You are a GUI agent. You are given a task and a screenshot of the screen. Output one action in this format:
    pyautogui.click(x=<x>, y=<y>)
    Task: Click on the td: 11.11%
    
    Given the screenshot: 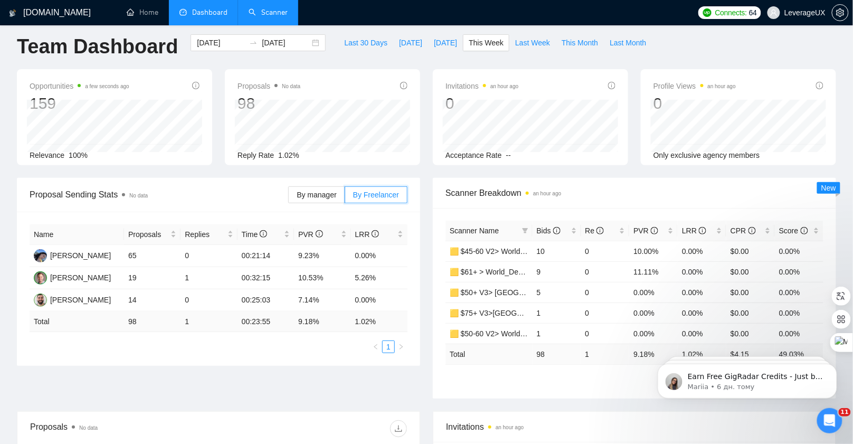 What is the action you would take?
    pyautogui.click(x=653, y=271)
    